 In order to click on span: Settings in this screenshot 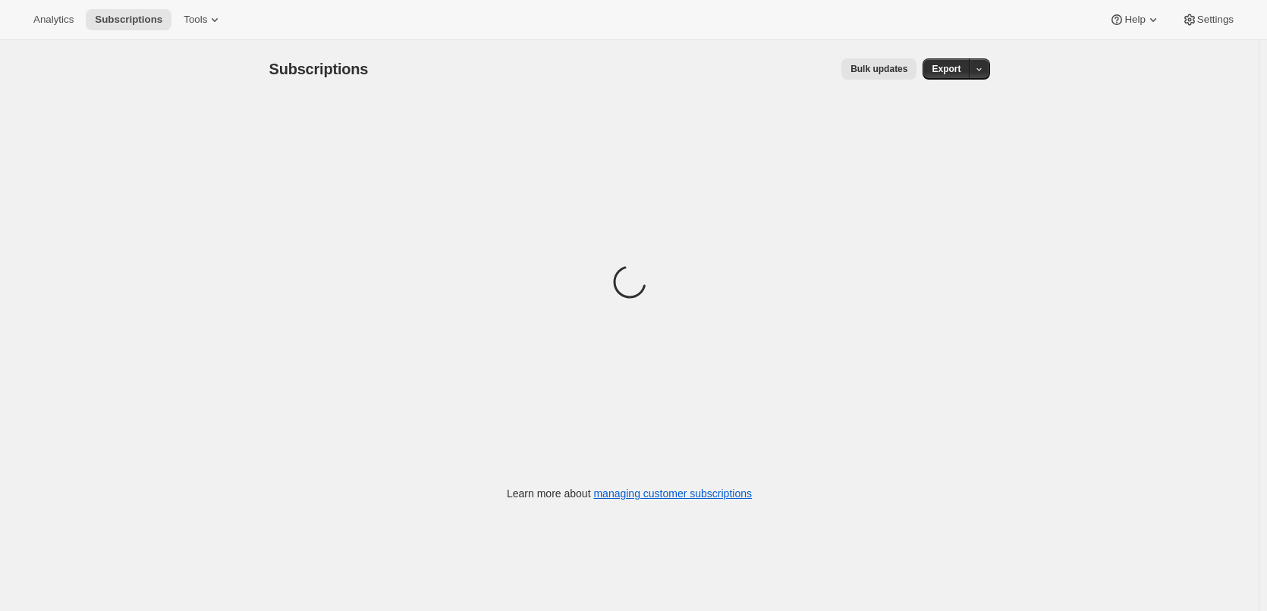, I will do `click(1215, 20)`.